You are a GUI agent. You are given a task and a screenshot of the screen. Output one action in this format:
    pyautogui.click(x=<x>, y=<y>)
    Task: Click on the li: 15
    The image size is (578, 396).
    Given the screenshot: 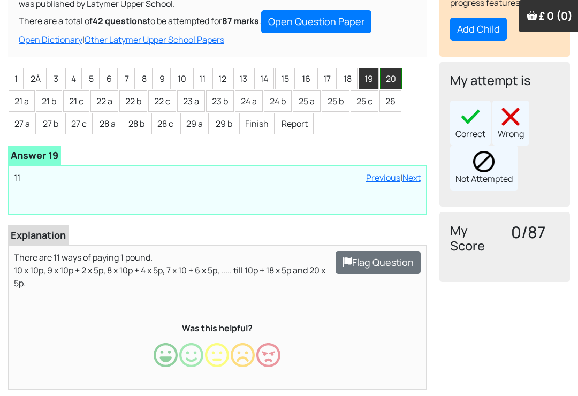 What is the action you would take?
    pyautogui.click(x=285, y=79)
    